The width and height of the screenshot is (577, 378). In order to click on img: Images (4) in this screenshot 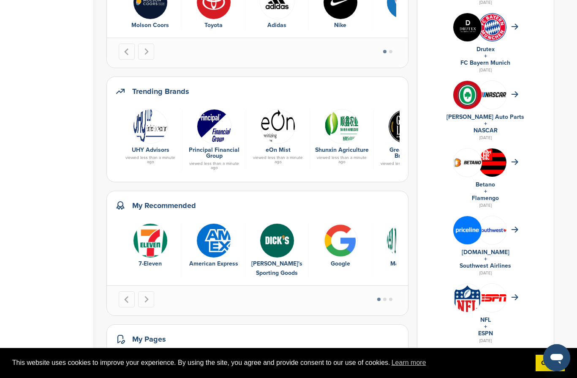, I will do `click(467, 27)`.